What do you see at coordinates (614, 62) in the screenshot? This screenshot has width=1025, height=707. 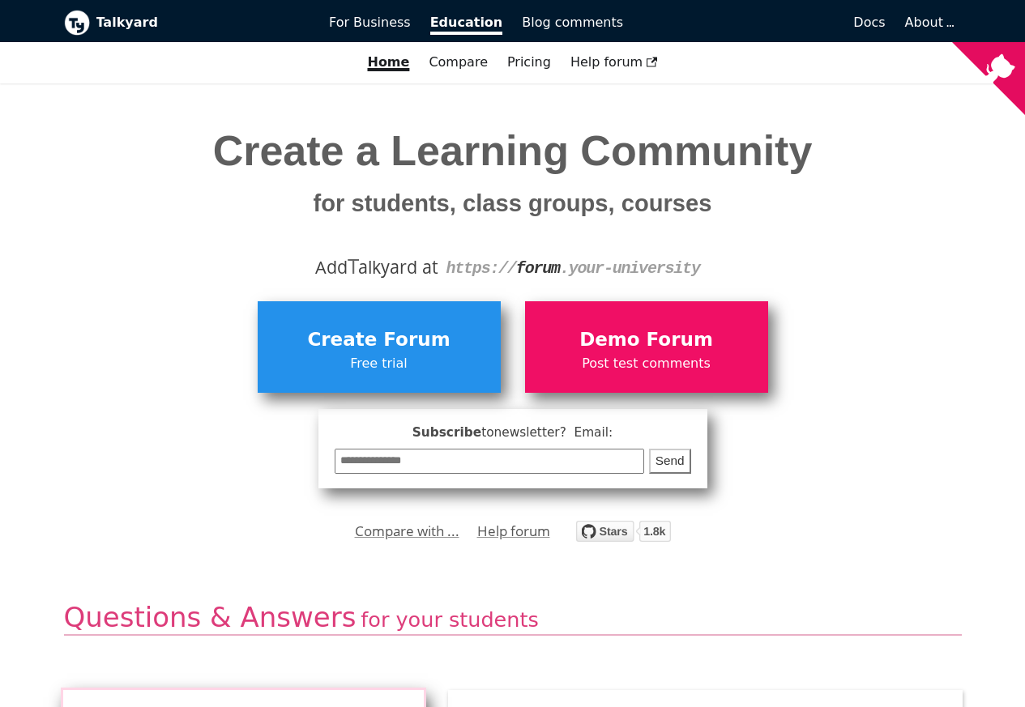 I see `span: Help forum` at bounding box center [614, 62].